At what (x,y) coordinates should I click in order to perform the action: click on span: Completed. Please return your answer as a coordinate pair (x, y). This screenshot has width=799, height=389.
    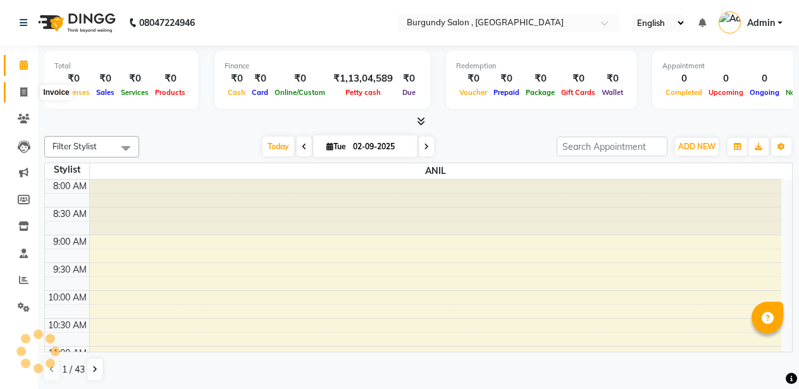
    Looking at the image, I should click on (684, 92).